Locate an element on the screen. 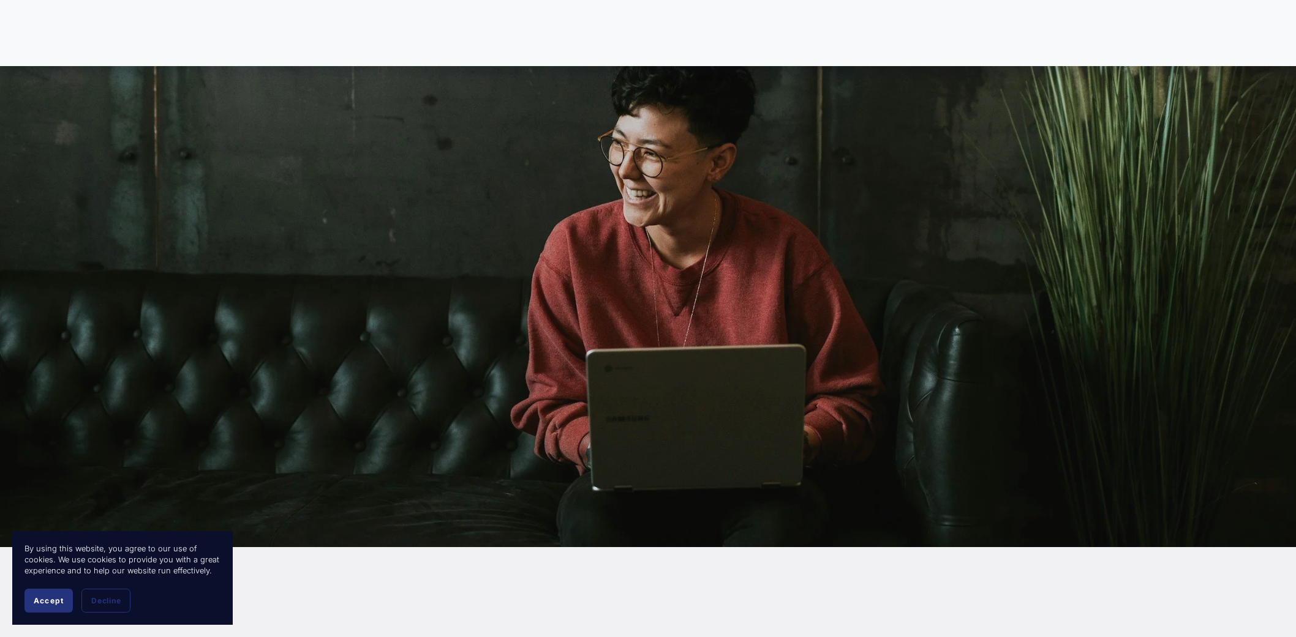 Image resolution: width=1296 pixels, height=637 pixels. span: Decline is located at coordinates (106, 601).